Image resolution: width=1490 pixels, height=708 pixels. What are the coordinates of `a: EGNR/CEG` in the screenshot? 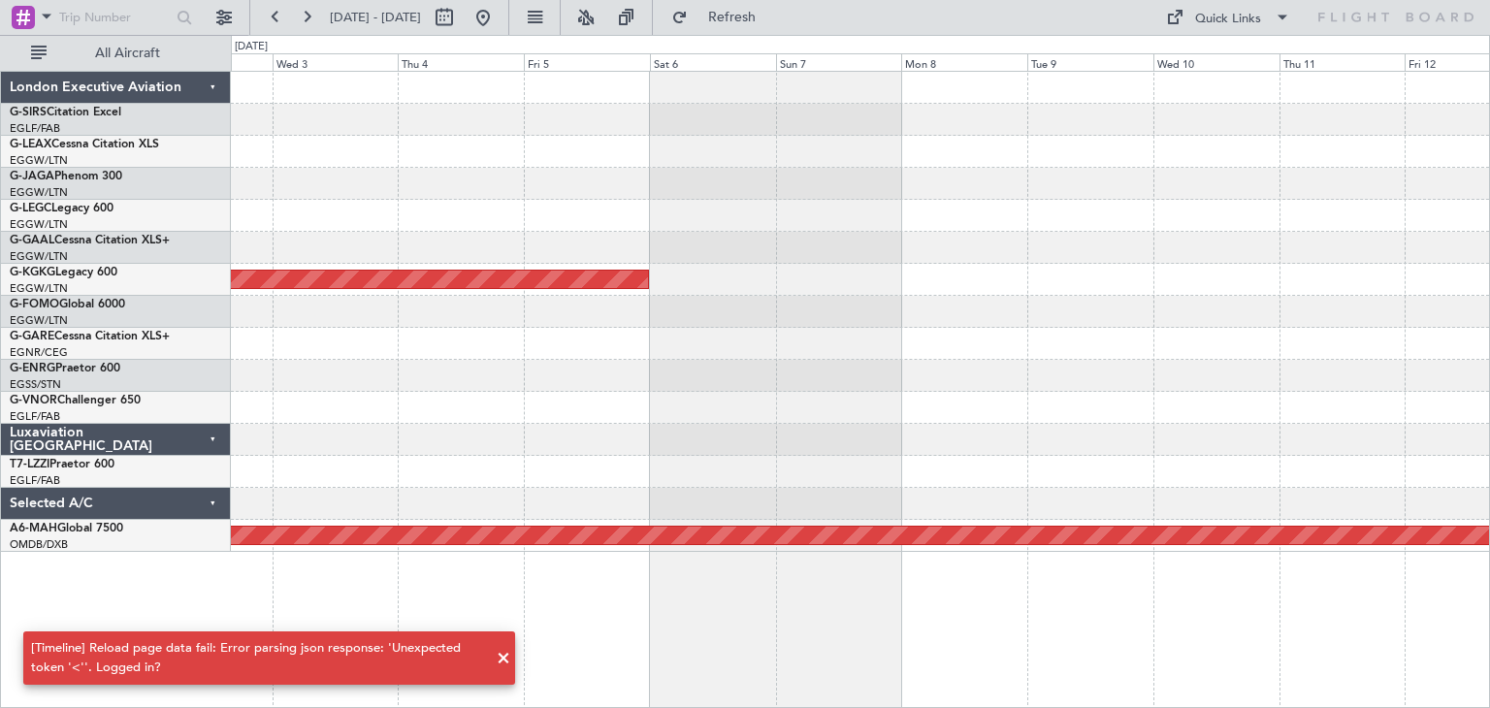 It's located at (39, 352).